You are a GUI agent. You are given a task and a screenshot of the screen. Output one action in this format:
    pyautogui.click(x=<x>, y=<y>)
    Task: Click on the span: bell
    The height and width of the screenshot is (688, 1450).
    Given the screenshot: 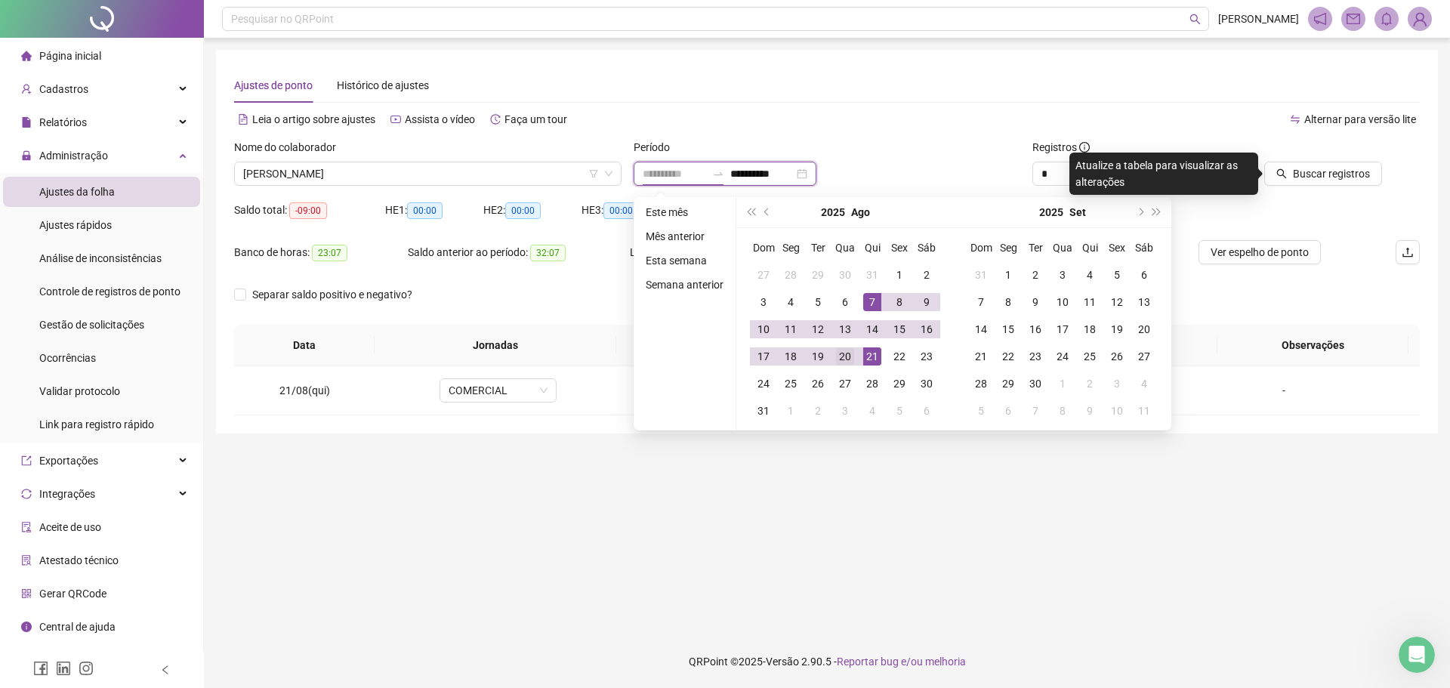 What is the action you would take?
    pyautogui.click(x=1387, y=19)
    